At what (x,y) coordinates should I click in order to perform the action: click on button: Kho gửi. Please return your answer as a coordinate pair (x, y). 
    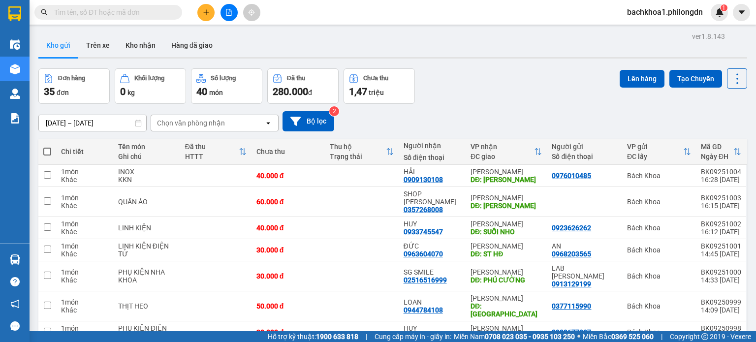
    Looking at the image, I should click on (58, 45).